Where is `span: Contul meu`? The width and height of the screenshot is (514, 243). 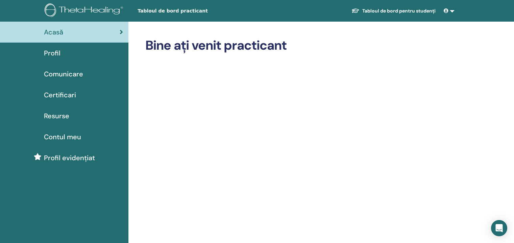
span: Contul meu is located at coordinates (63, 137).